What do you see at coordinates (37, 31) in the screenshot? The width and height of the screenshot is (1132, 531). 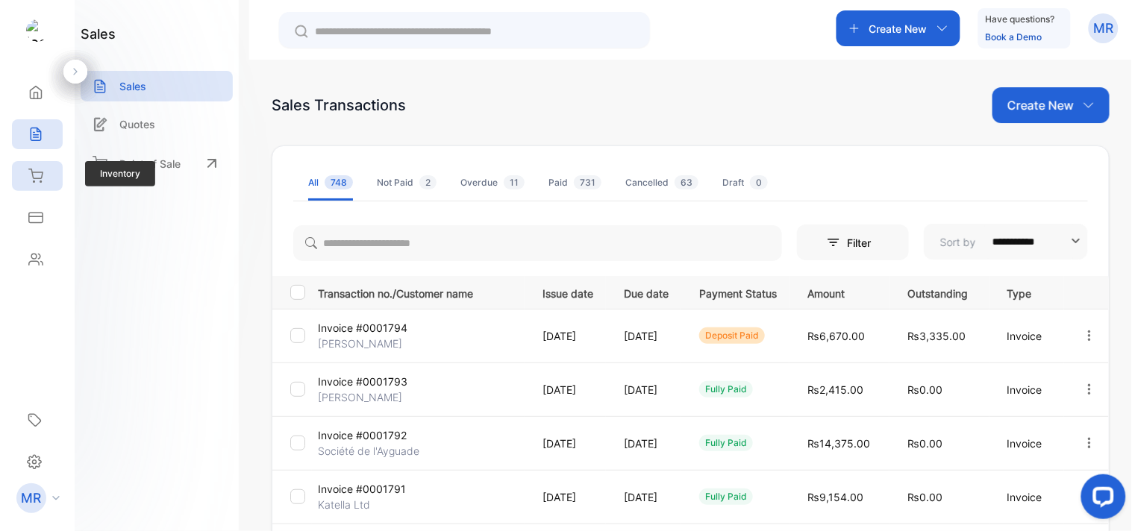 I see `img: logo` at bounding box center [37, 31].